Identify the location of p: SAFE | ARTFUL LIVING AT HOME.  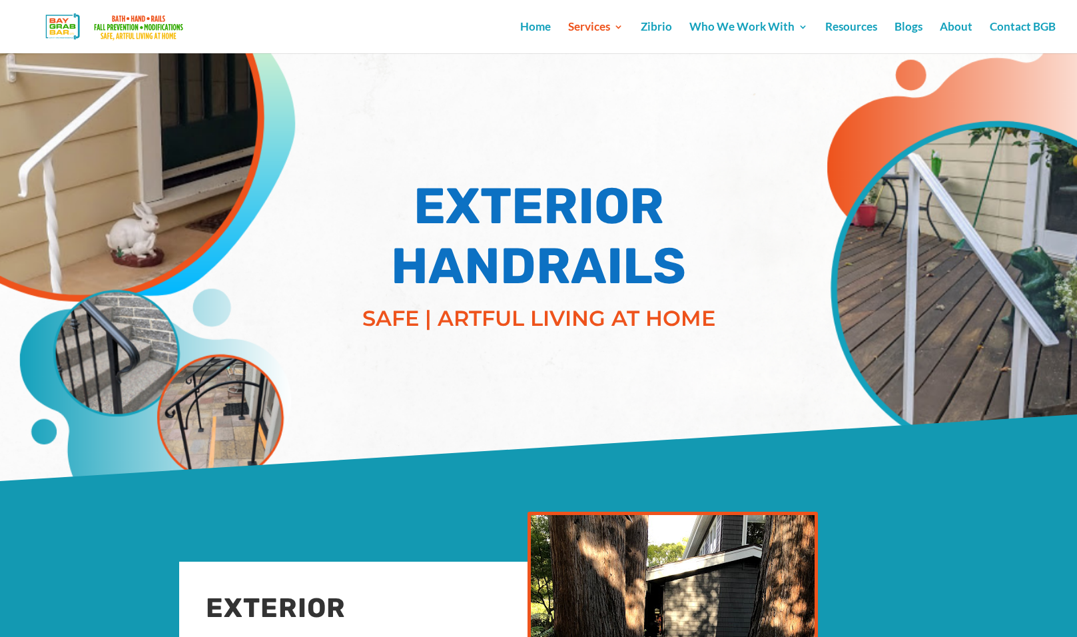
(539, 318).